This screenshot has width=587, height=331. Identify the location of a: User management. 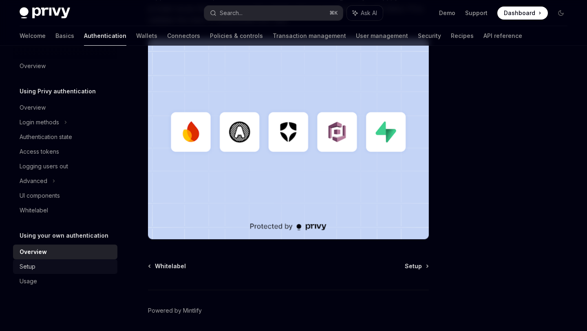
(382, 36).